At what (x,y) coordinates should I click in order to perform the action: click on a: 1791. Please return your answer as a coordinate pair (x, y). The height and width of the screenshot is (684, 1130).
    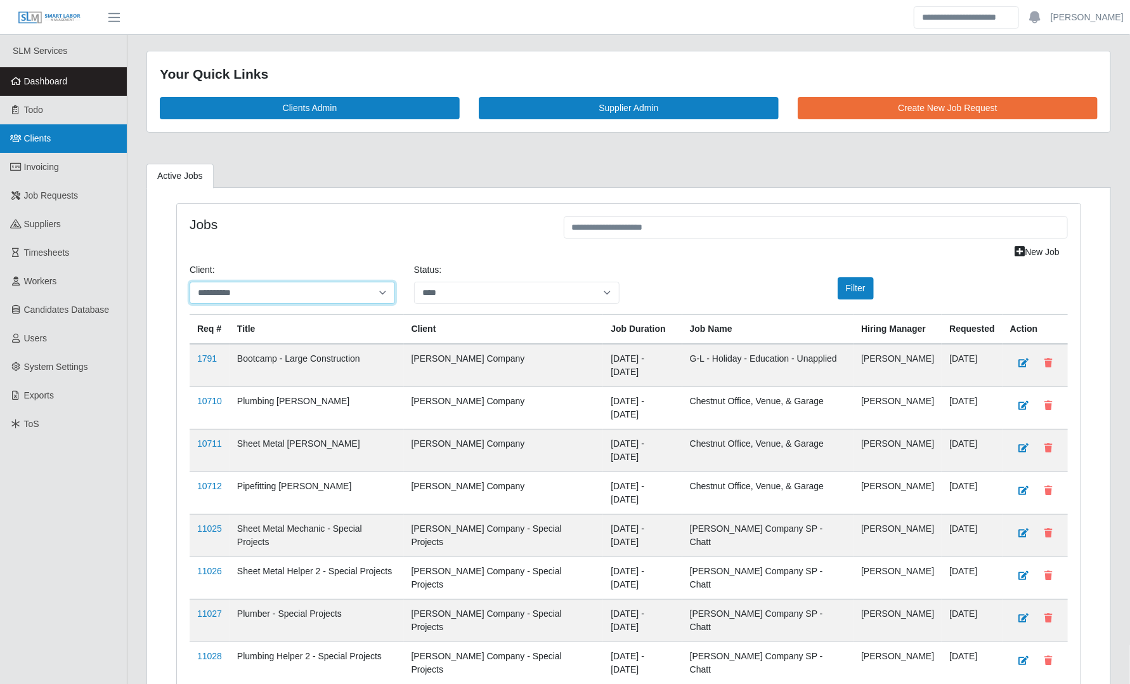
    Looking at the image, I should click on (207, 358).